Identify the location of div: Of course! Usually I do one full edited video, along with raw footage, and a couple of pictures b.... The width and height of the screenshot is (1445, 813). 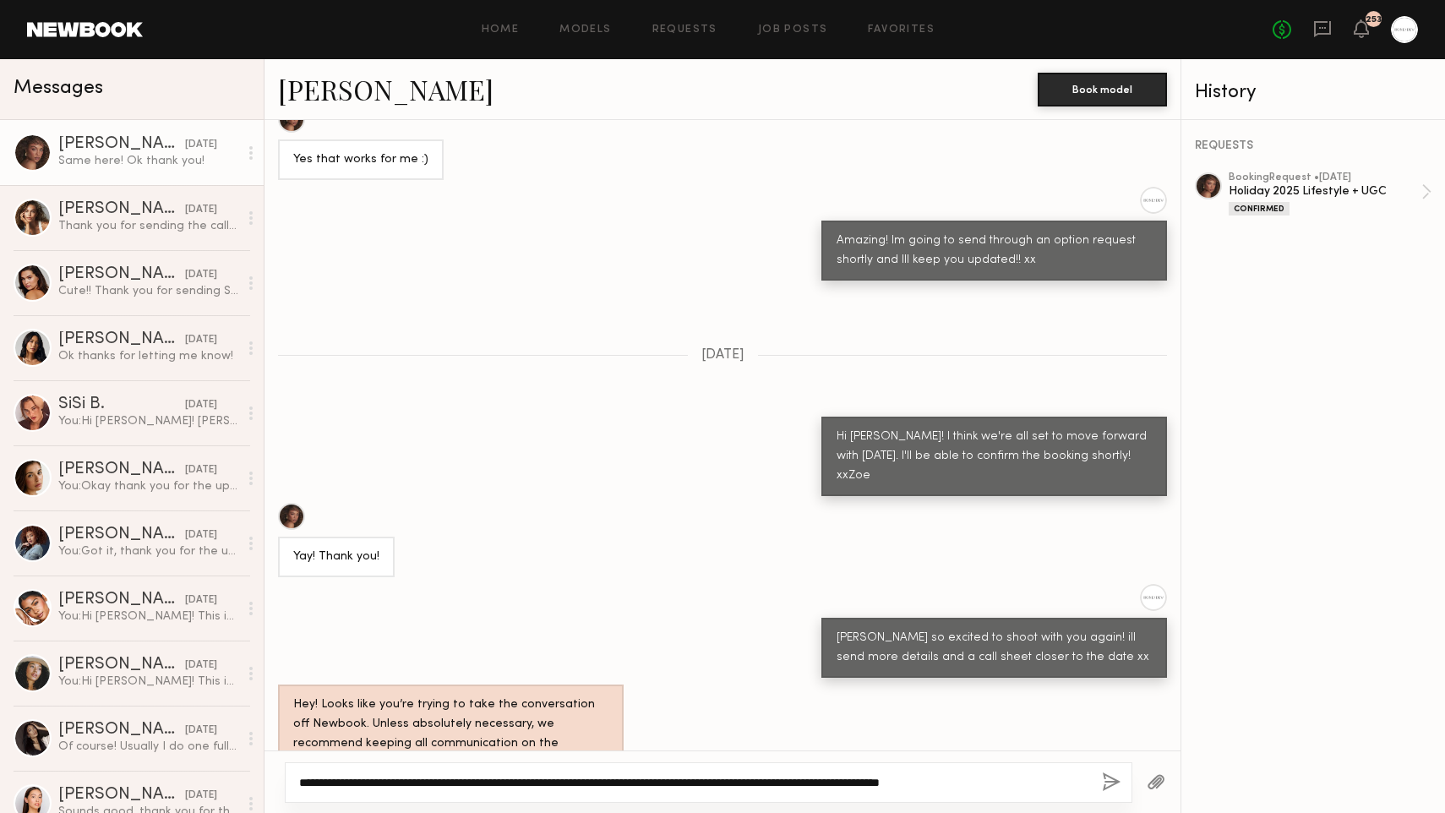
(148, 746).